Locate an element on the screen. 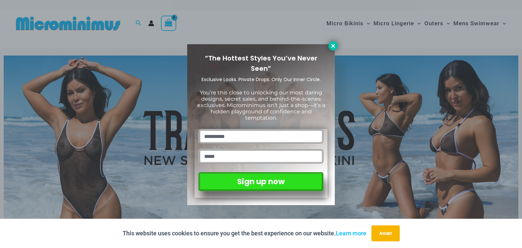 This screenshot has width=522, height=248. button: Accept is located at coordinates (385, 234).